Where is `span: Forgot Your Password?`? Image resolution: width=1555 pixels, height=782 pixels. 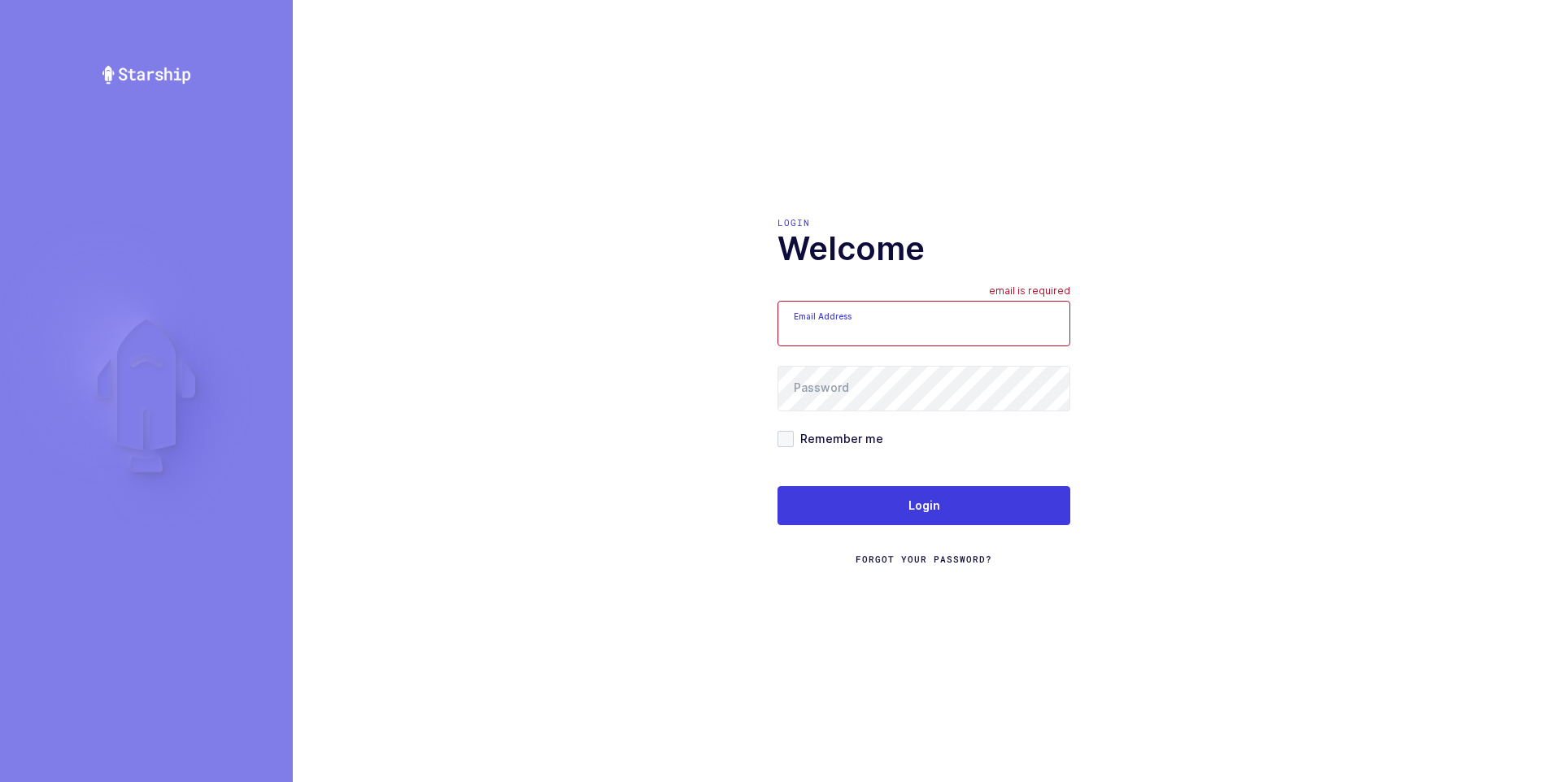
span: Forgot Your Password? is located at coordinates (924, 560).